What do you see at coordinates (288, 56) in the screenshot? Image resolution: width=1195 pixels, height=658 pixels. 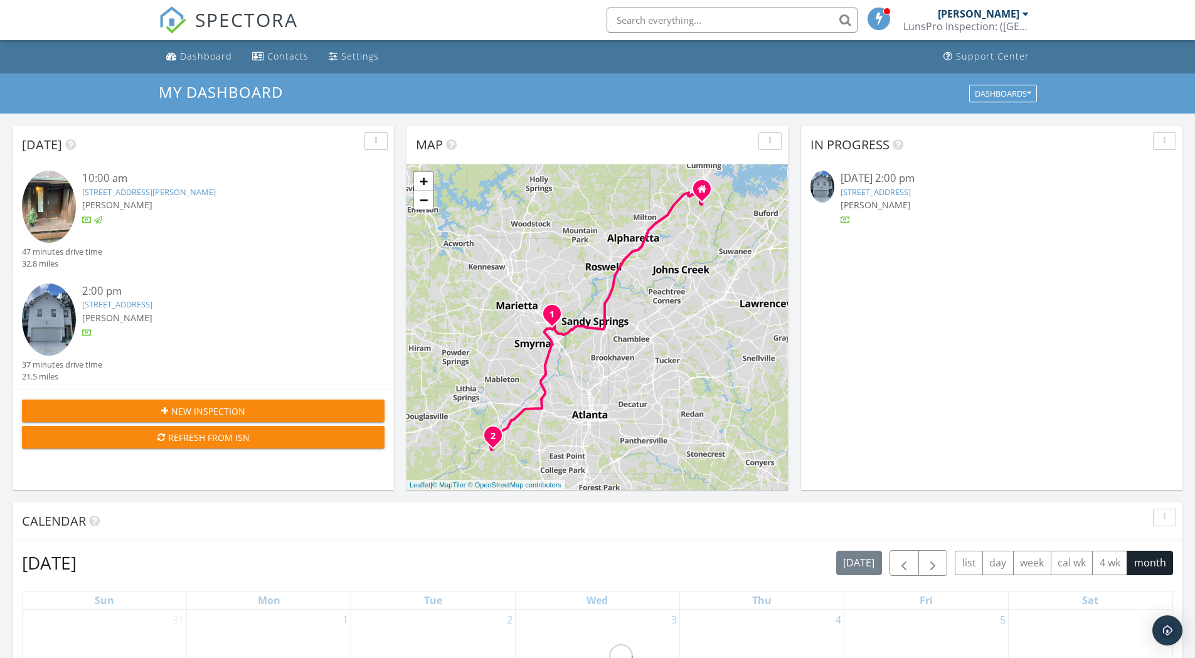 I see `div: Contacts` at bounding box center [288, 56].